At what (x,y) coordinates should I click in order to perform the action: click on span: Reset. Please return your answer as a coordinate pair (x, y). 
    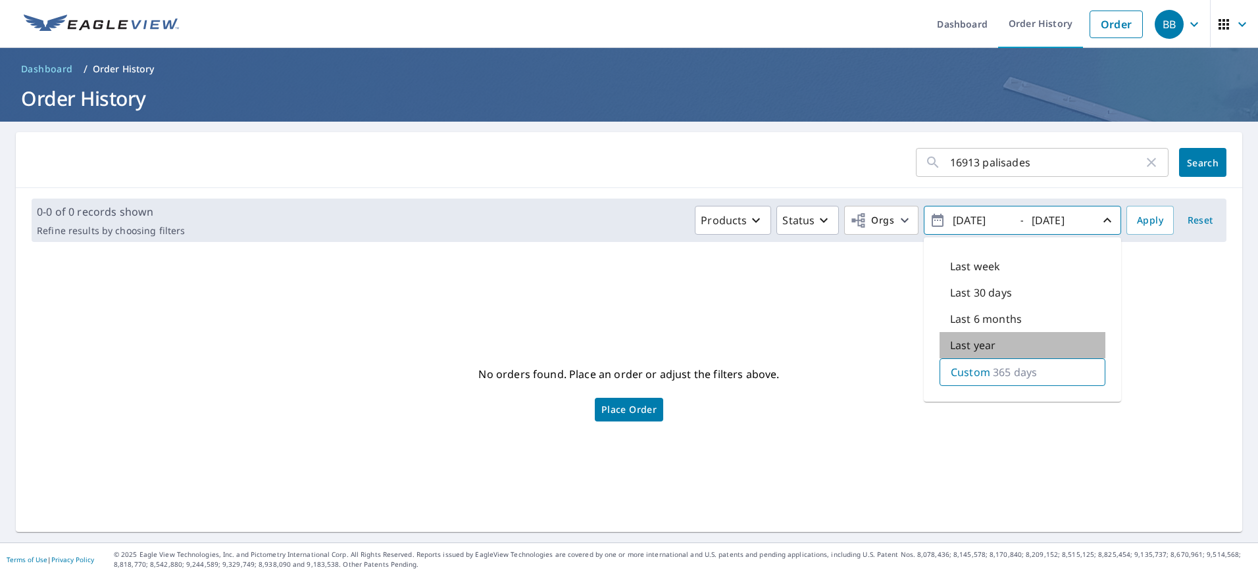
    Looking at the image, I should click on (1200, 220).